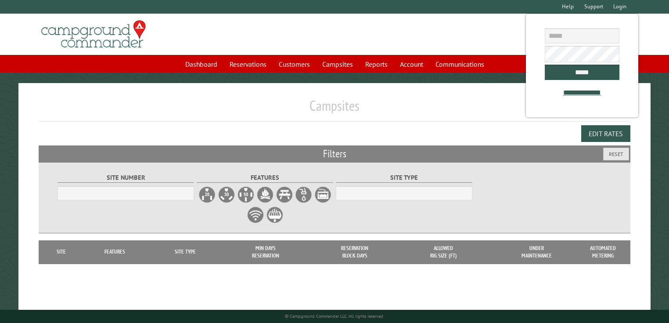  Describe the element at coordinates (335, 316) in the screenshot. I see `small: © Campground Commander LLC. All rights reserved.` at that location.